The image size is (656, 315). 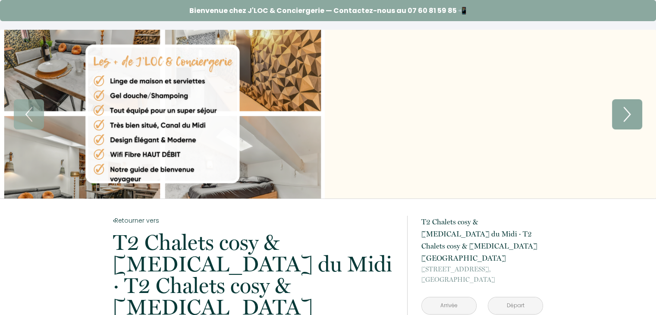 What do you see at coordinates (254, 220) in the screenshot?
I see `a: Retourner vers` at bounding box center [254, 220].